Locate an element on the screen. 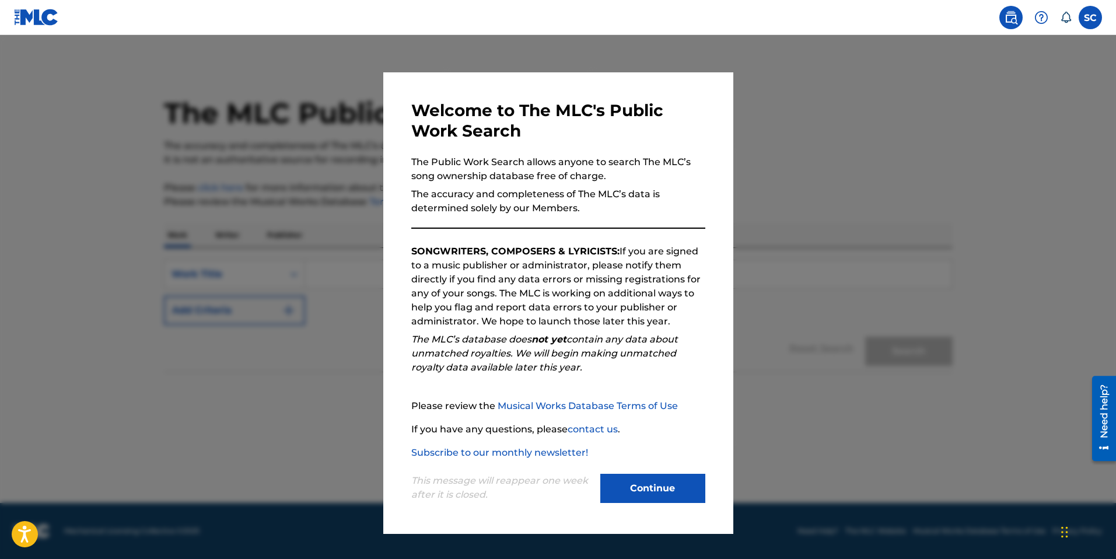 This screenshot has height=559, width=1116. img: search is located at coordinates (1011, 17).